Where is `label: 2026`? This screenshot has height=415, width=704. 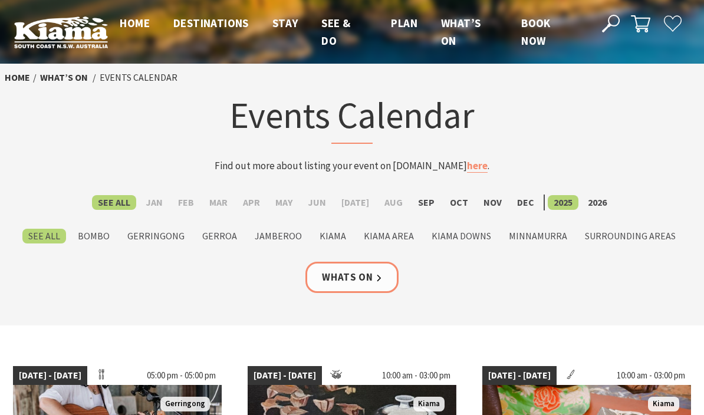
label: 2026 is located at coordinates (597, 202).